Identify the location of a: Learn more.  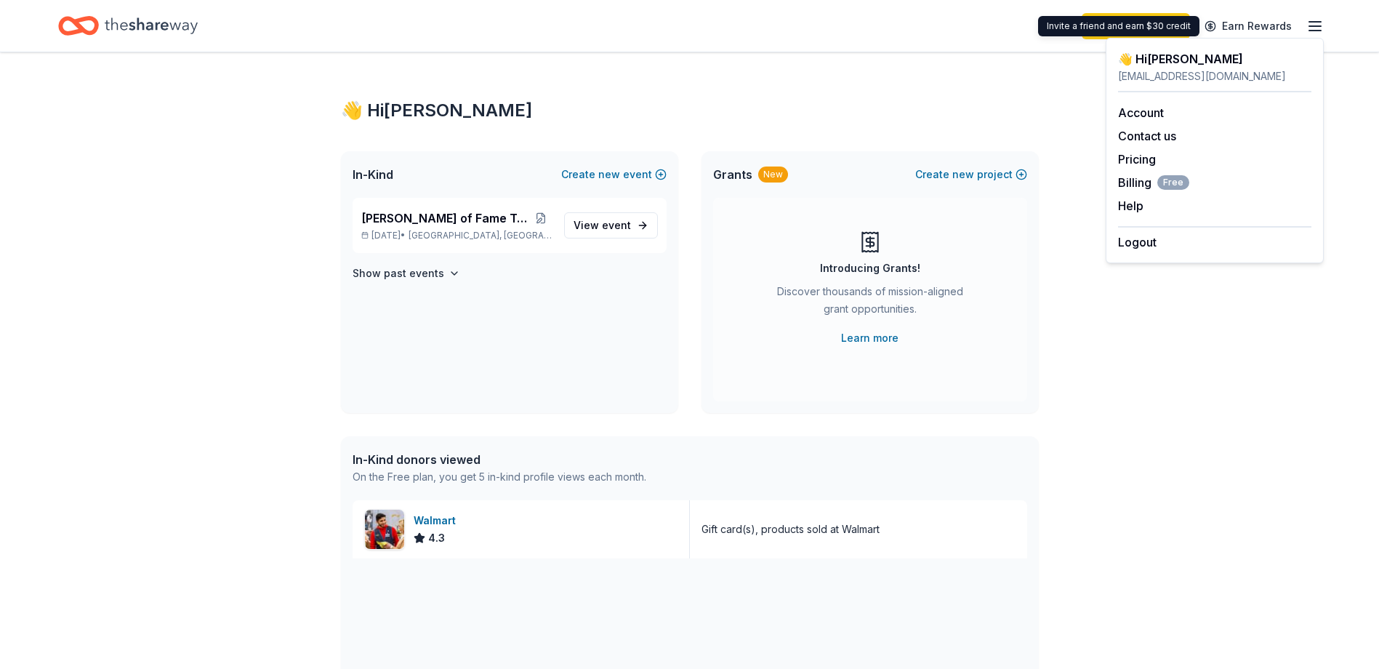
(869, 338).